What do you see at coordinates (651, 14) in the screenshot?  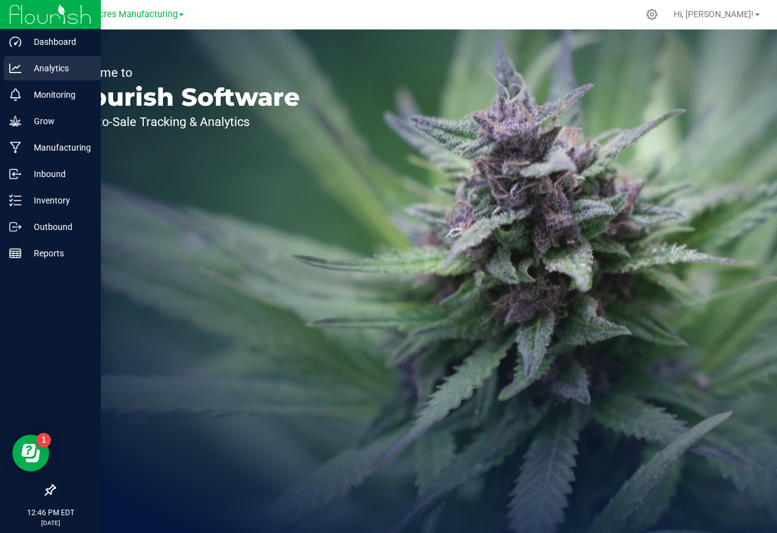 I see `div: Manage settings` at bounding box center [651, 14].